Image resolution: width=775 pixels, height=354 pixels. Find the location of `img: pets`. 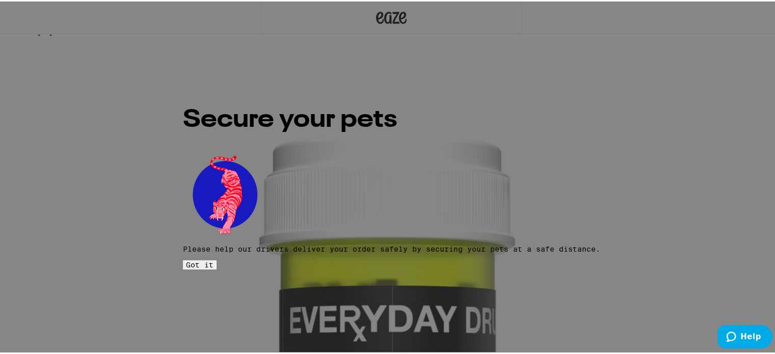

img: pets is located at coordinates (225, 193).